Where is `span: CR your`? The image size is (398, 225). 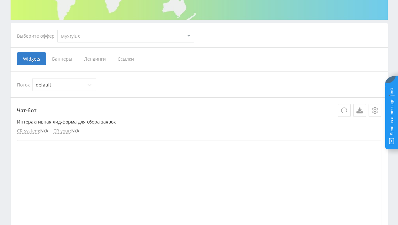
span: CR your is located at coordinates (62, 131).